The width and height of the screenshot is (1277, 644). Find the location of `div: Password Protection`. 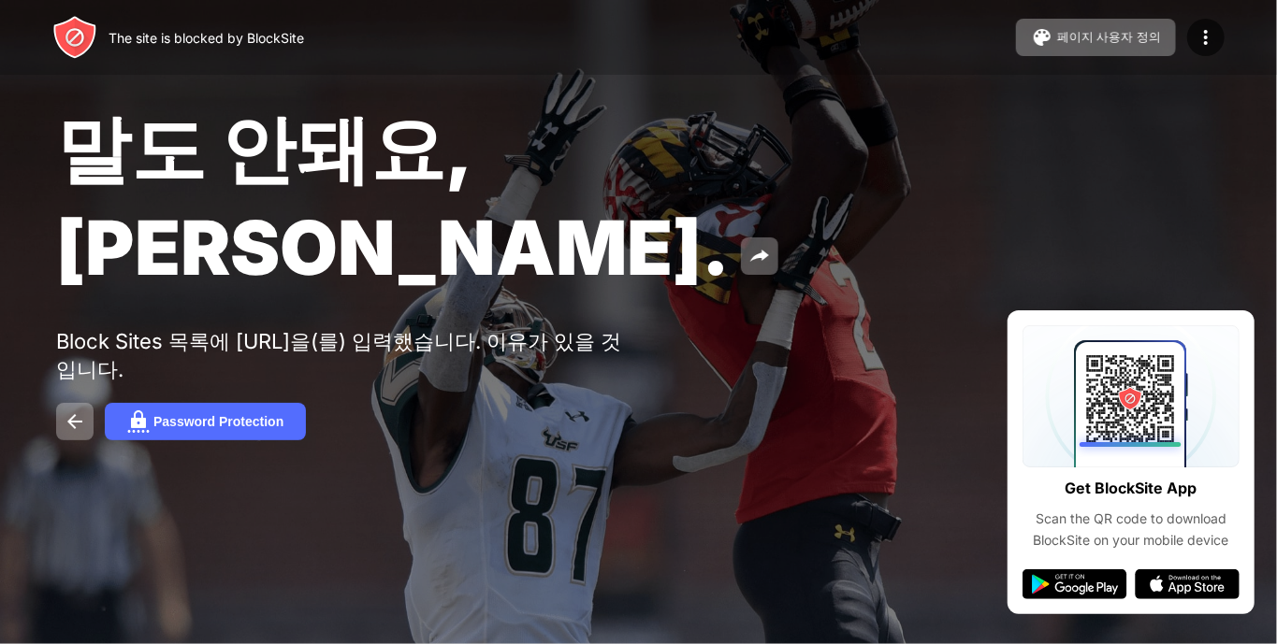

div: Password Protection is located at coordinates (218, 422).